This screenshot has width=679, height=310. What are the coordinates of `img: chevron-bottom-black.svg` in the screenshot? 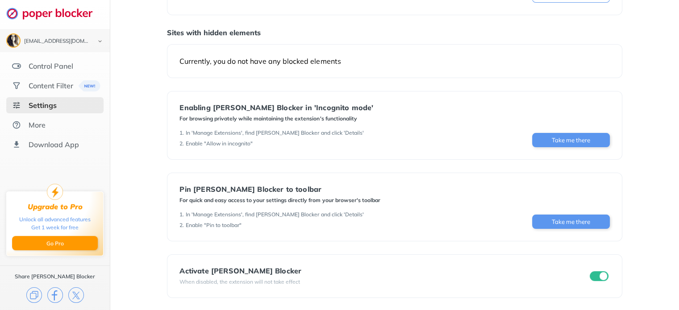 It's located at (100, 41).